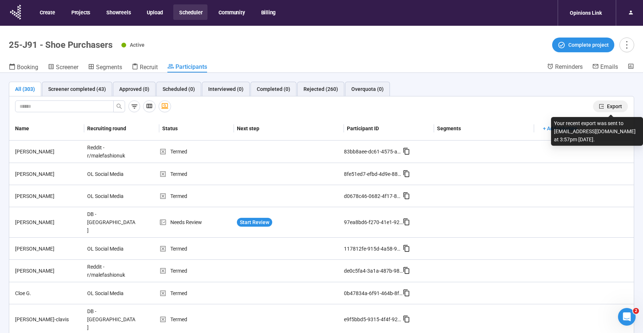  I want to click on div: Approved (0), so click(134, 89).